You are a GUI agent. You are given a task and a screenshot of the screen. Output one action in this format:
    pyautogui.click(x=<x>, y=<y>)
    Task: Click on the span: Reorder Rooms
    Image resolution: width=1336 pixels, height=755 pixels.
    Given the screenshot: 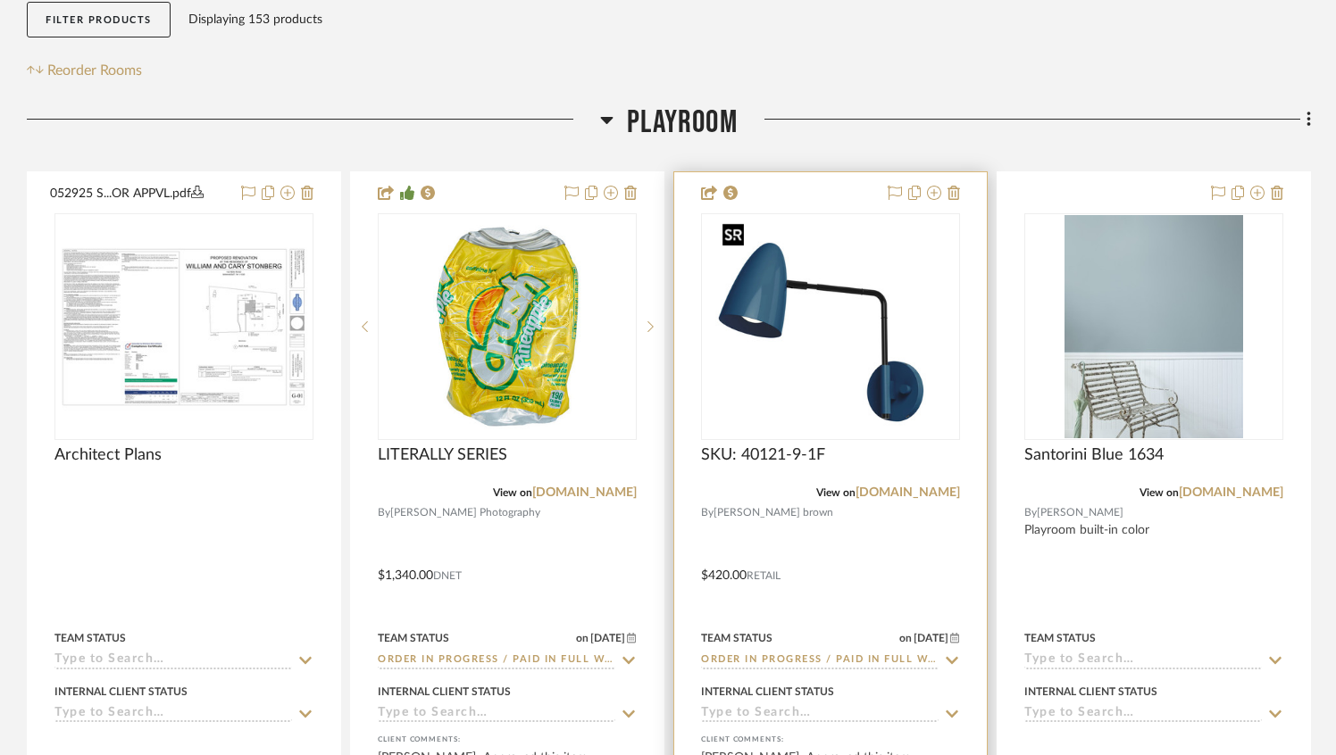 What is the action you would take?
    pyautogui.click(x=95, y=71)
    